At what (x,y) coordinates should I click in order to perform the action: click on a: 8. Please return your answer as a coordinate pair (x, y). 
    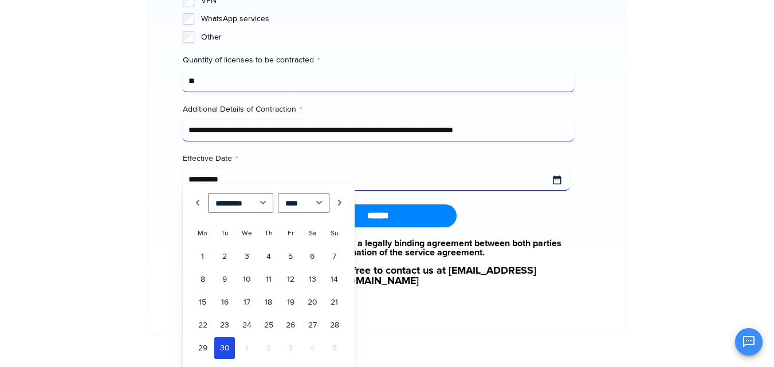
    Looking at the image, I should click on (203, 280).